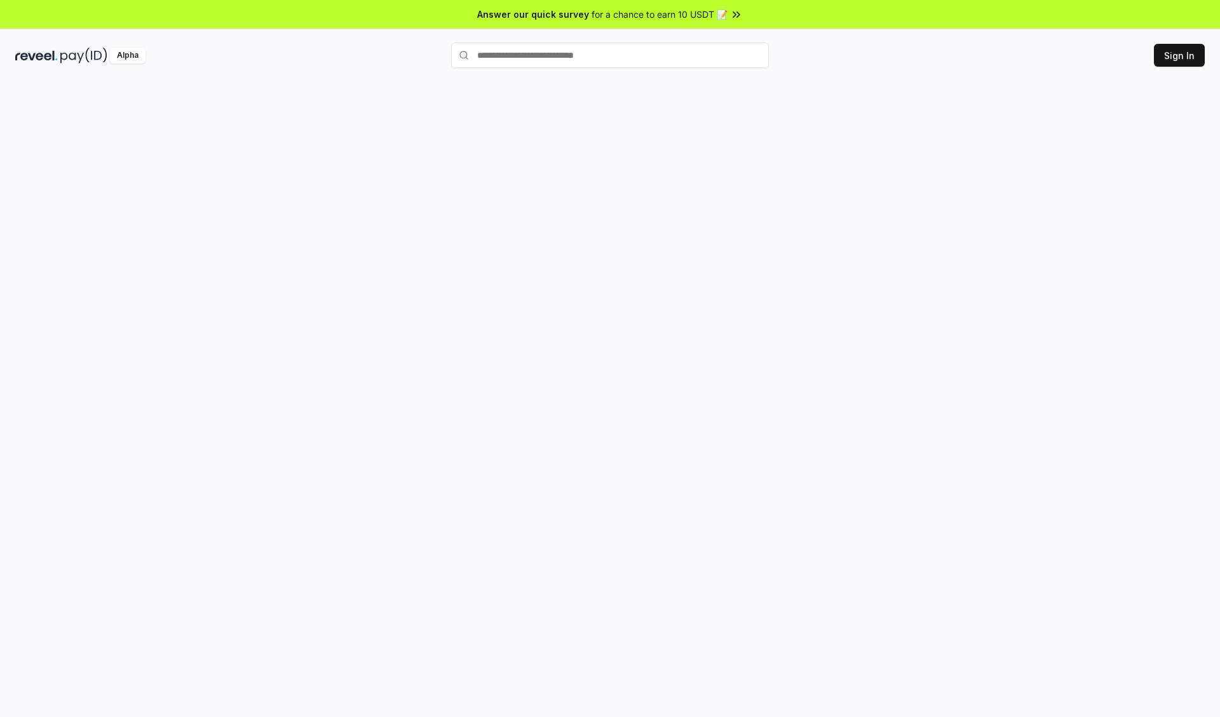 The height and width of the screenshot is (717, 1220). Describe the element at coordinates (84, 55) in the screenshot. I see `img: pay_id` at that location.